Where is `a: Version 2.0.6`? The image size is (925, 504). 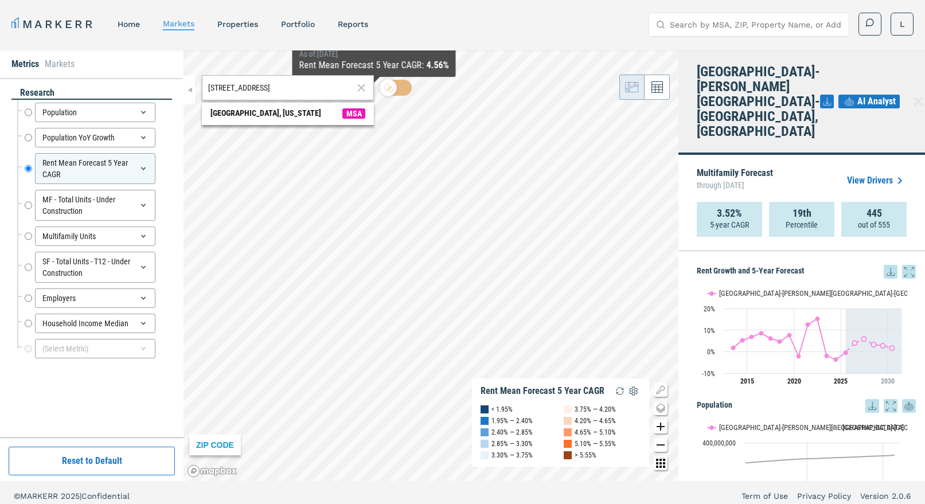
a: Version 2.0.6 is located at coordinates (885, 496).